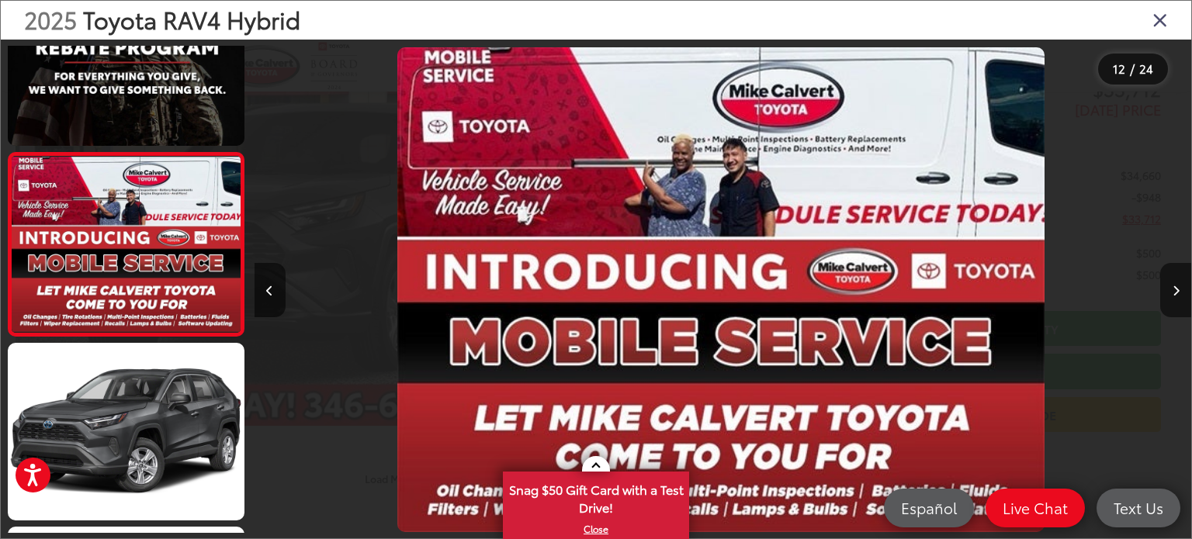 This screenshot has height=539, width=1192. What do you see at coordinates (596, 497) in the screenshot?
I see `span: Snag $50 Gift Card with a Test Drive!` at bounding box center [596, 497].